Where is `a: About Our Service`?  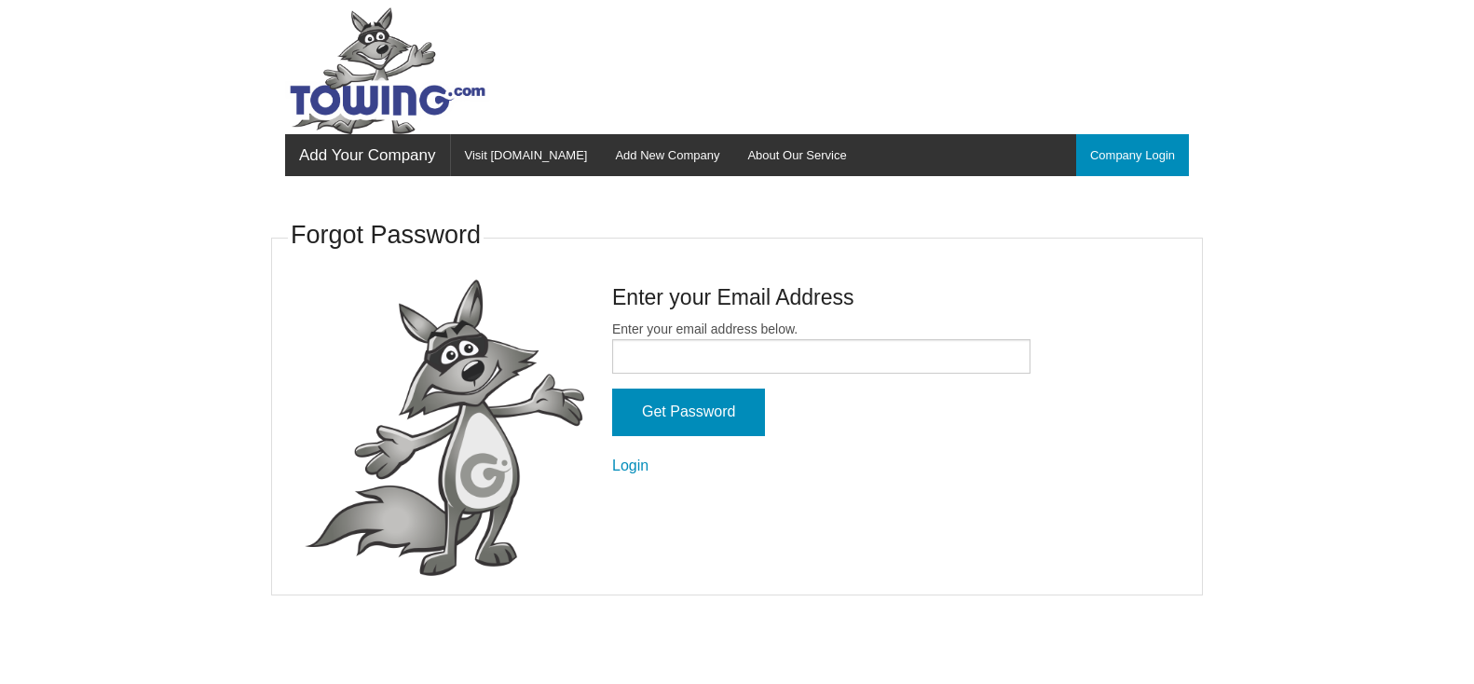 a: About Our Service is located at coordinates (796, 155).